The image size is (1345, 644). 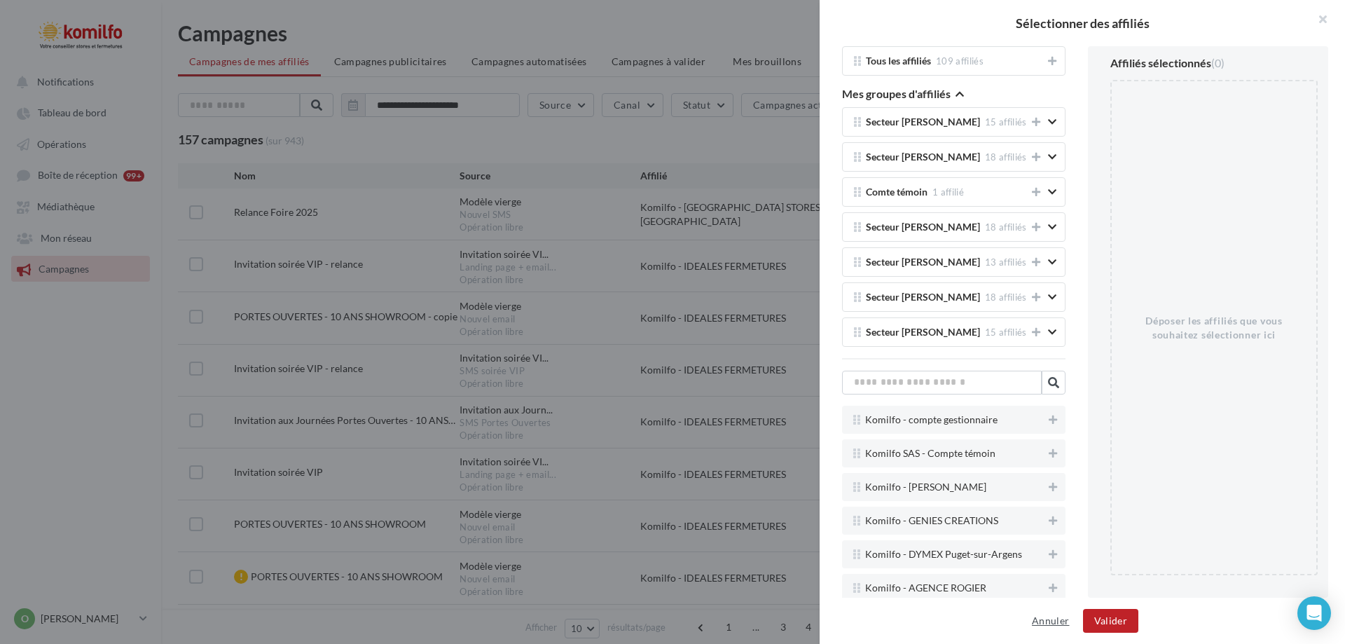 What do you see at coordinates (1218, 62) in the screenshot?
I see `span: (0)` at bounding box center [1218, 62].